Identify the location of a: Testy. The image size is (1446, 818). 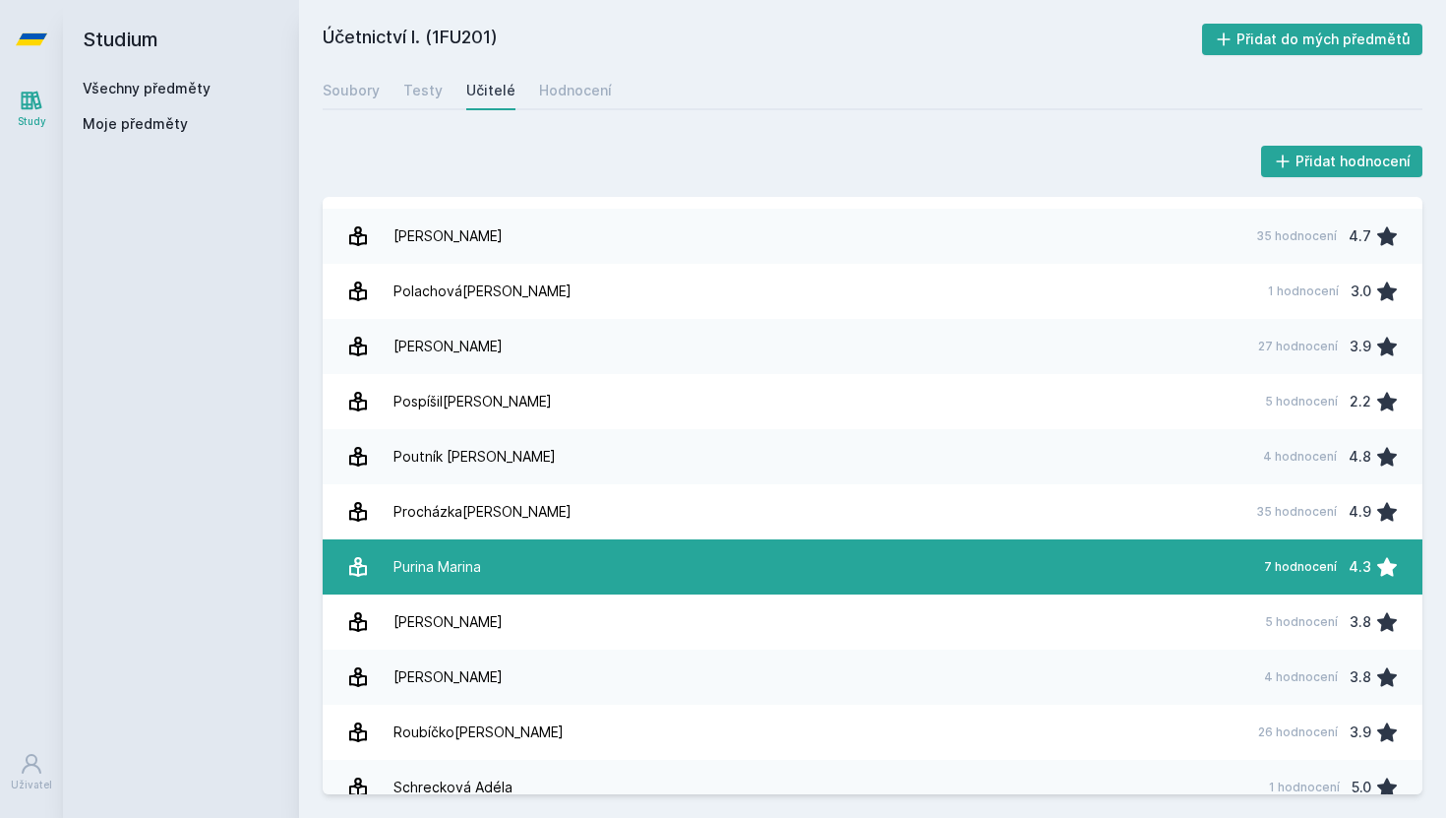
(423, 91).